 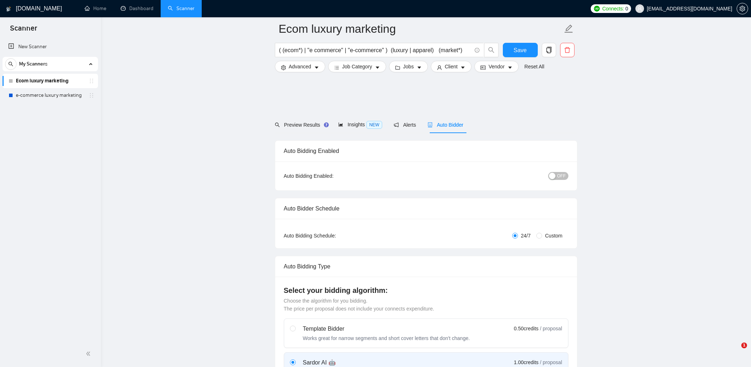 I want to click on img: upwork-logo.png, so click(x=597, y=9).